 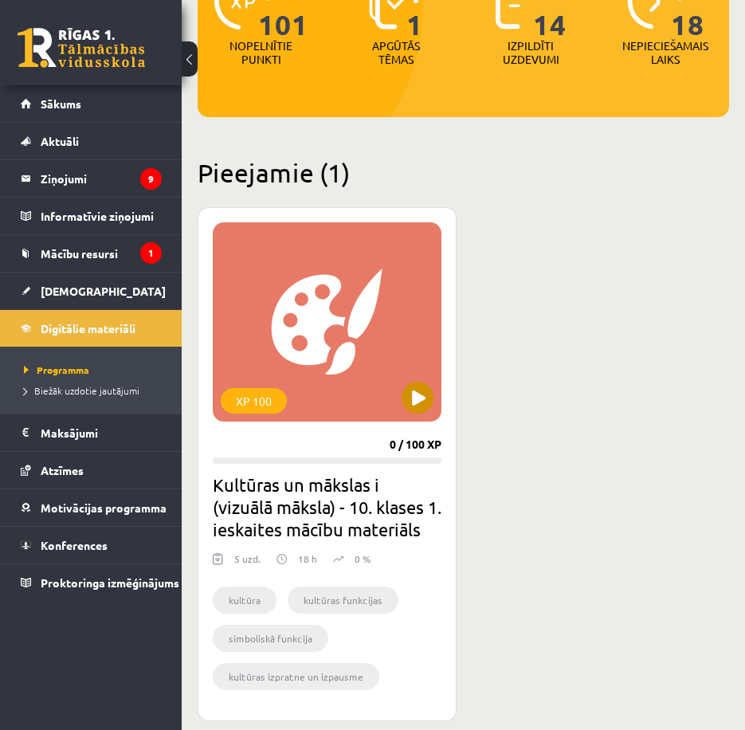 I want to click on a: Sākums, so click(x=91, y=104).